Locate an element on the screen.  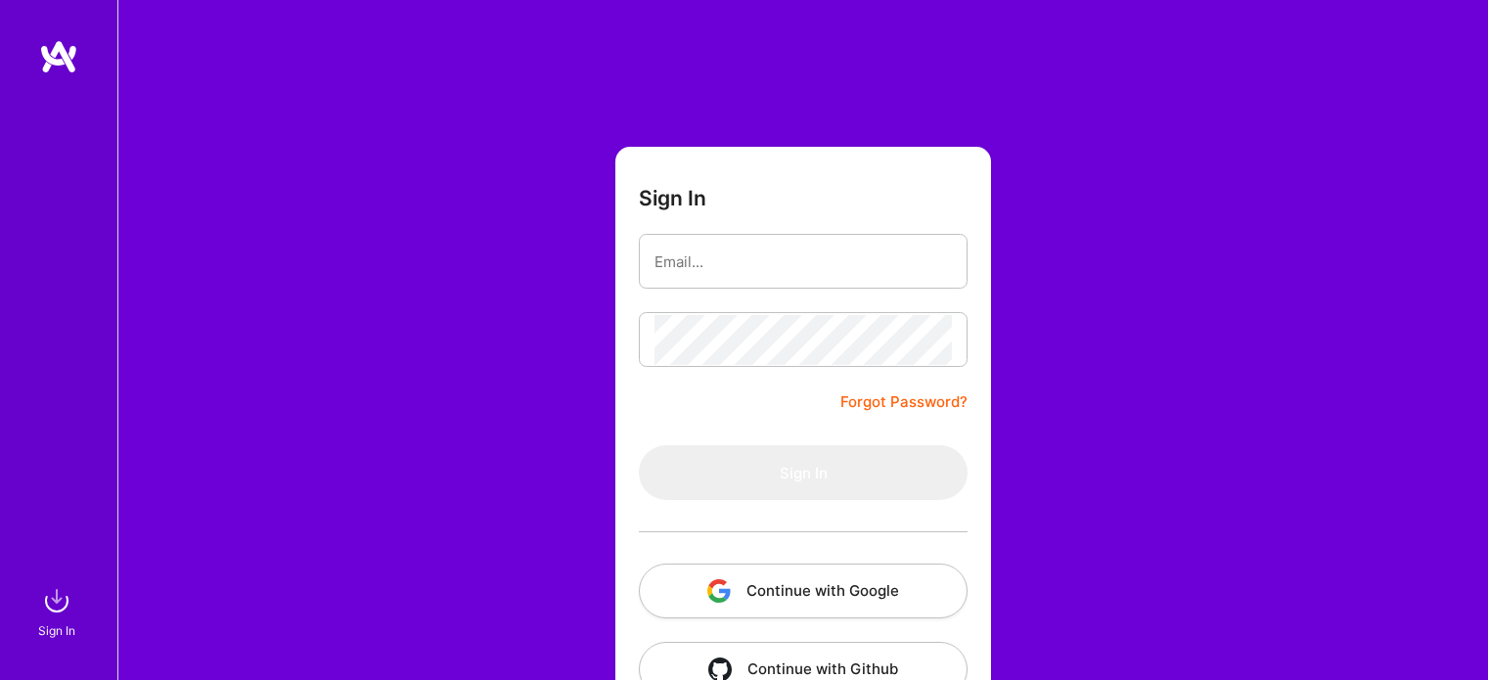
button: Continue with Google is located at coordinates (803, 591).